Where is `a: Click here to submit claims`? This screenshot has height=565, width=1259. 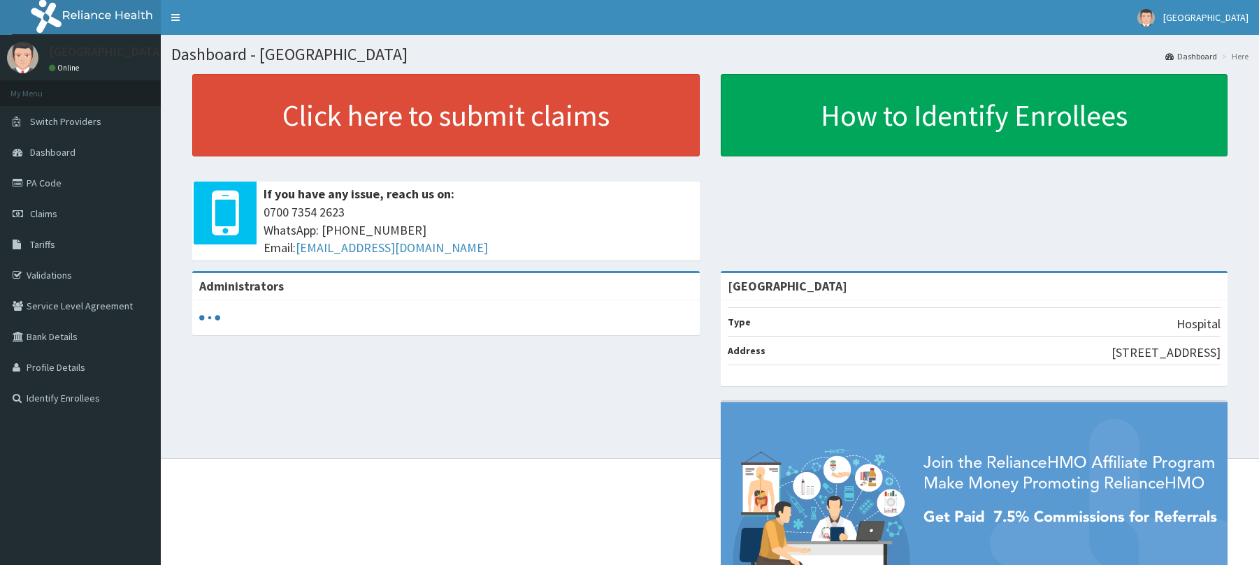
a: Click here to submit claims is located at coordinates (446, 115).